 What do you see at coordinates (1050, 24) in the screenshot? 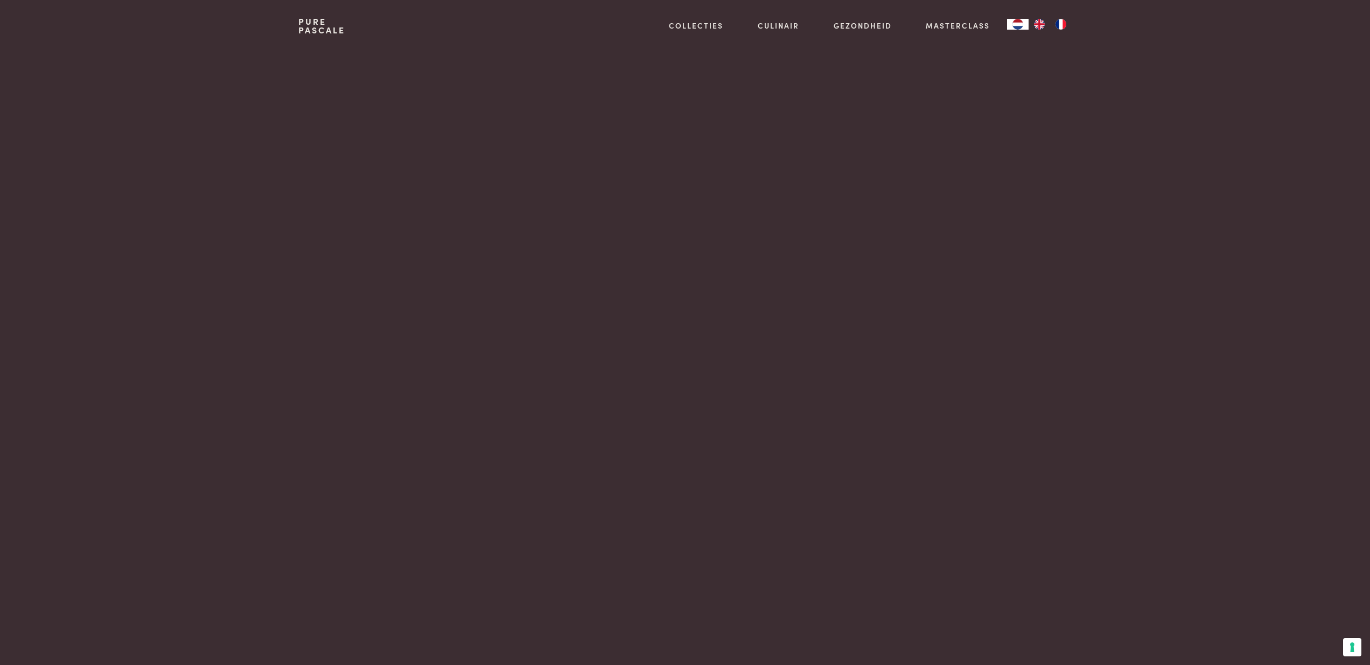
I see `ul: Language list` at bounding box center [1050, 24].